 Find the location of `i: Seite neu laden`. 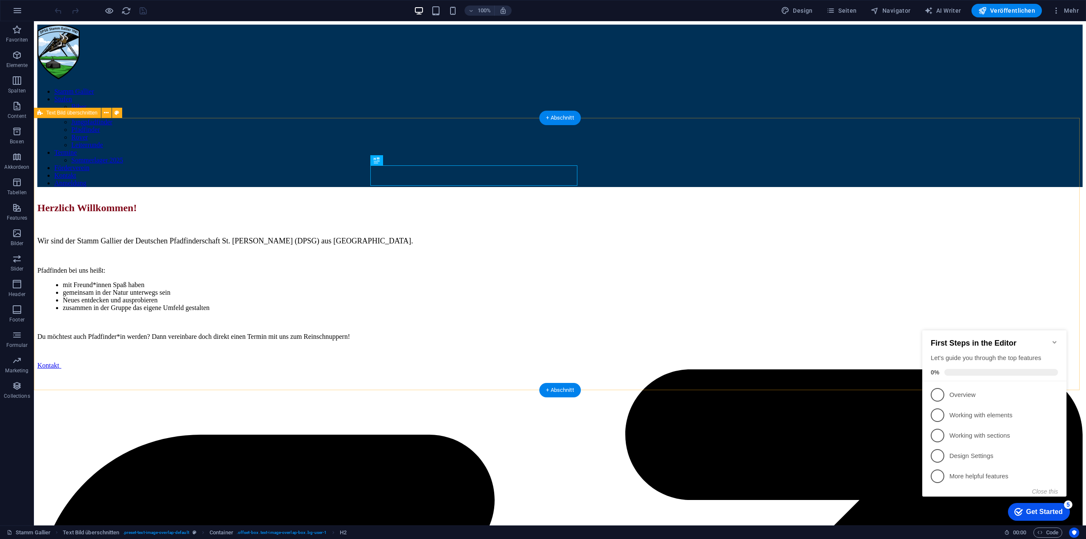

i: Seite neu laden is located at coordinates (126, 11).